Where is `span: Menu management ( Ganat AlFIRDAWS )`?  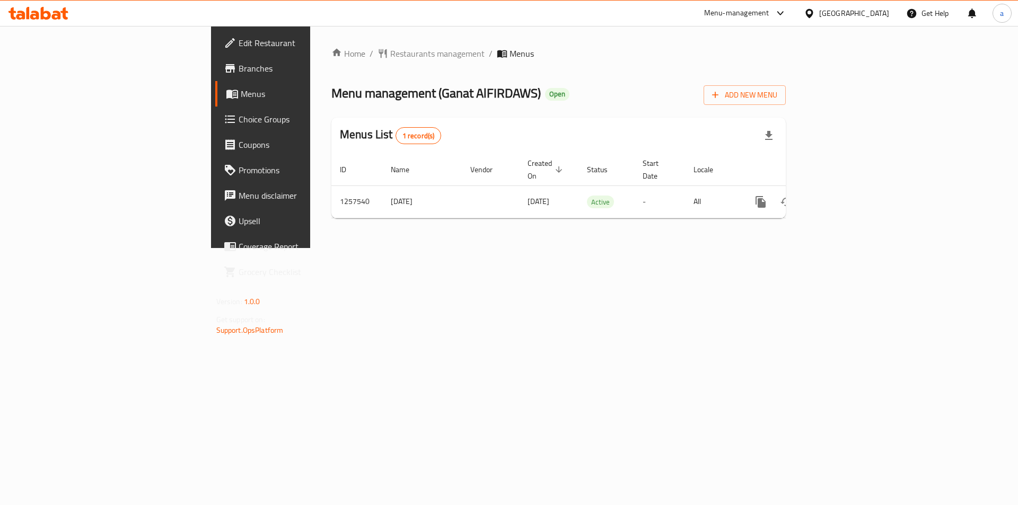
span: Menu management ( Ganat AlFIRDAWS ) is located at coordinates (436, 93).